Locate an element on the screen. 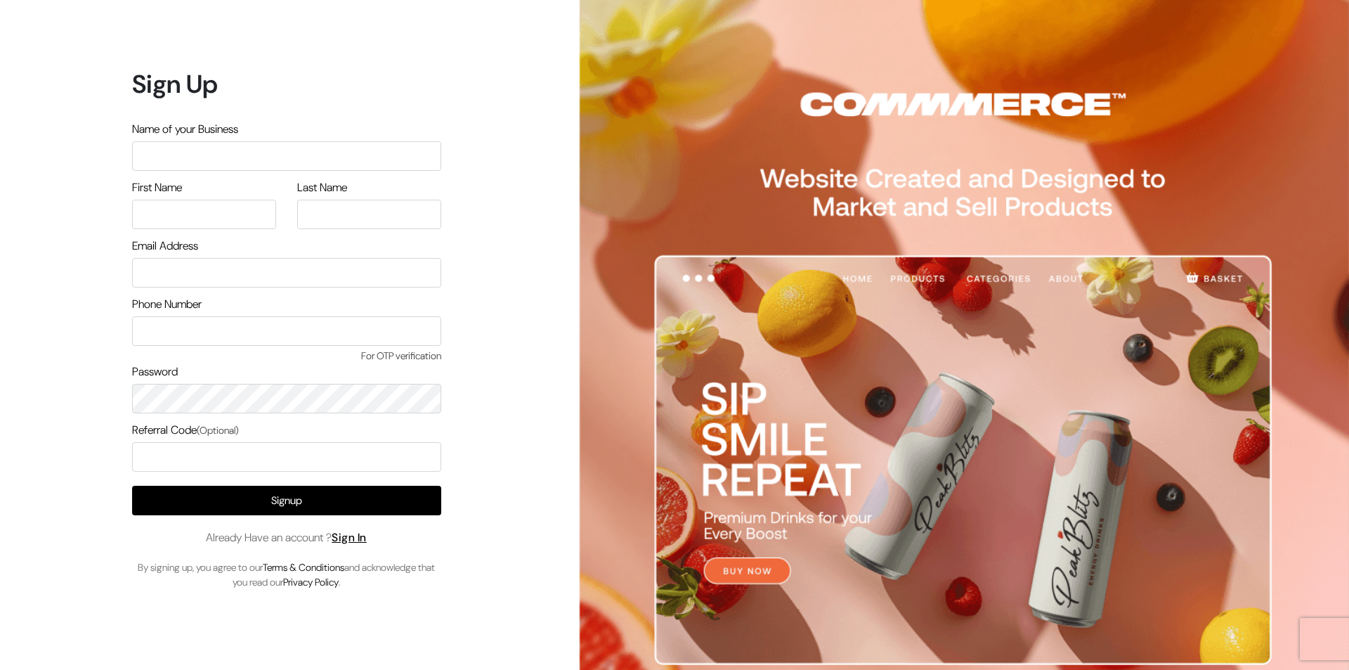 Image resolution: width=1349 pixels, height=670 pixels. label: Name of your Business is located at coordinates (185, 129).